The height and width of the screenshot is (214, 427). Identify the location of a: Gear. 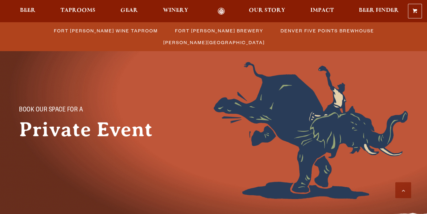
(129, 11).